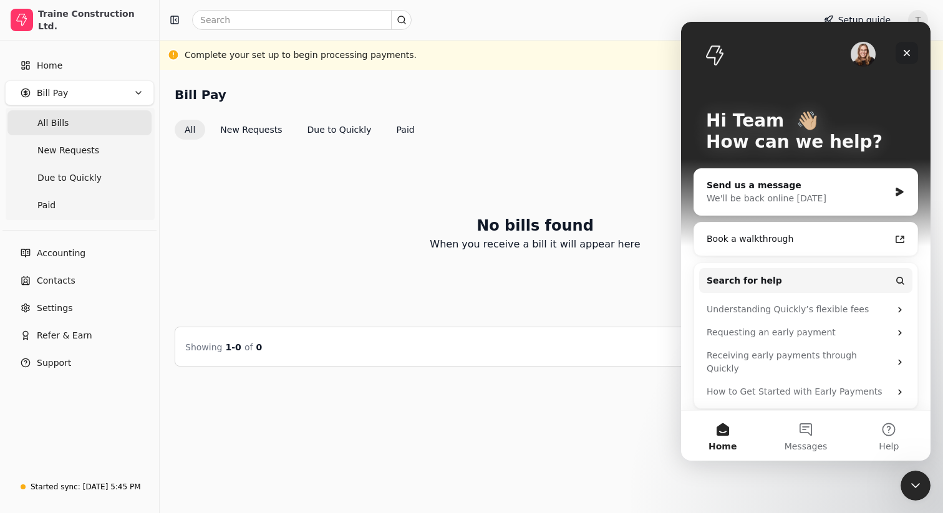  Describe the element at coordinates (79, 66) in the screenshot. I see `a: Home` at that location.